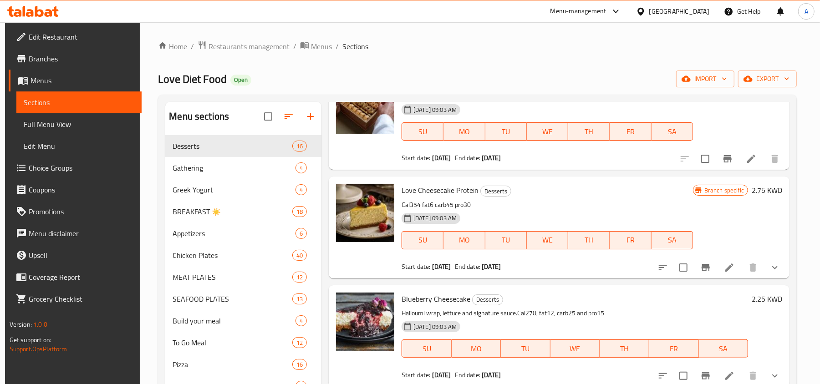  I want to click on span: Gathering, so click(234, 168).